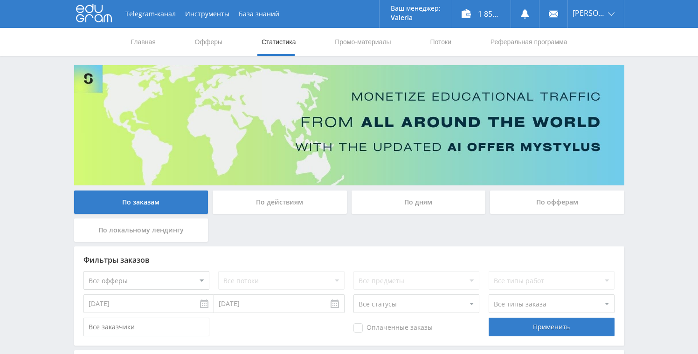 The image size is (698, 354). I want to click on a: Потоки, so click(441, 42).